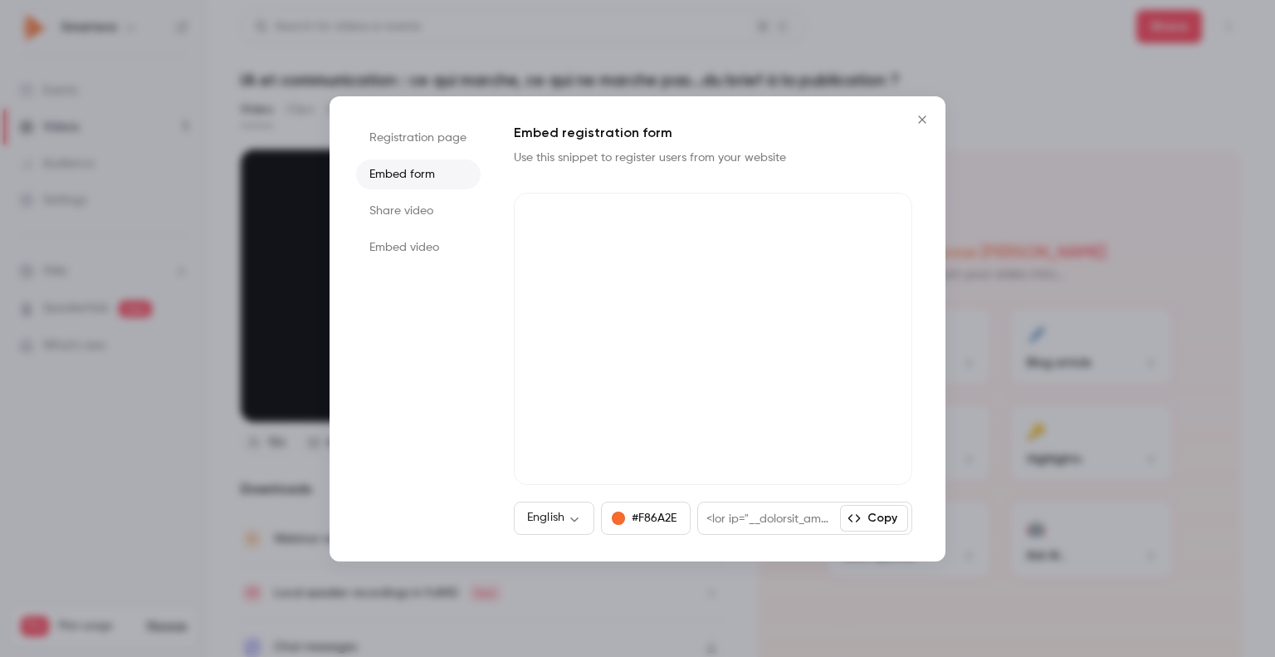  What do you see at coordinates (922, 120) in the screenshot?
I see `button: Close` at bounding box center [922, 120].